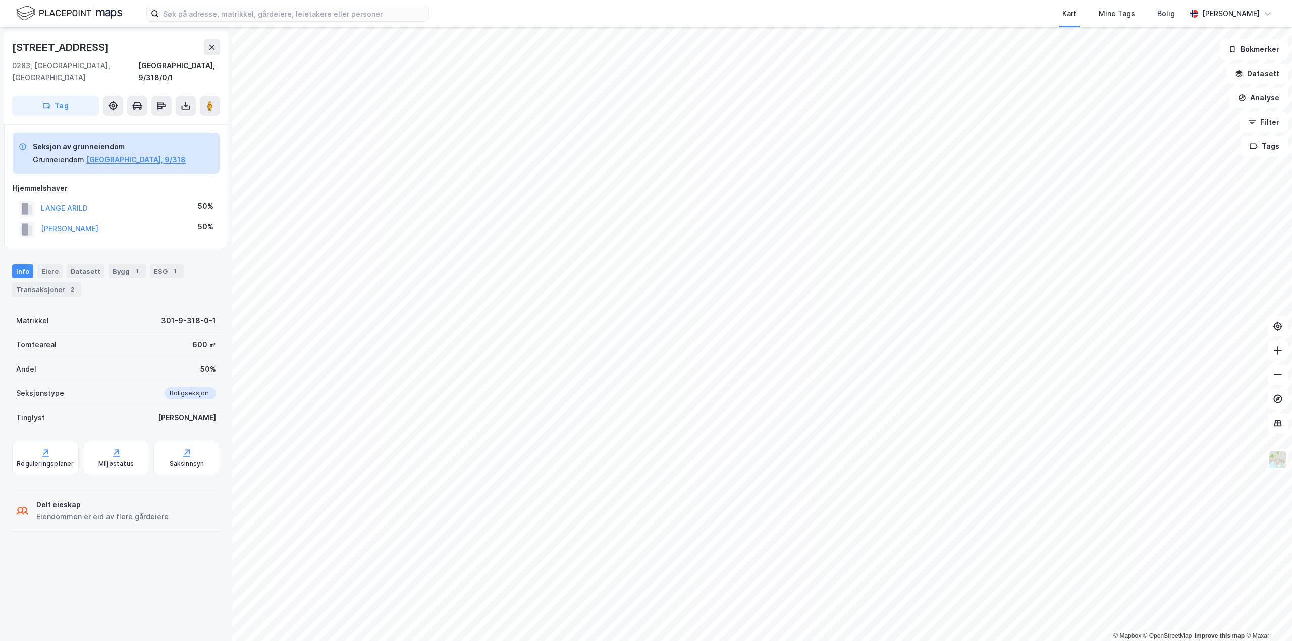 This screenshot has height=641, width=1292. What do you see at coordinates (1257, 74) in the screenshot?
I see `button: Datasett` at bounding box center [1257, 74].